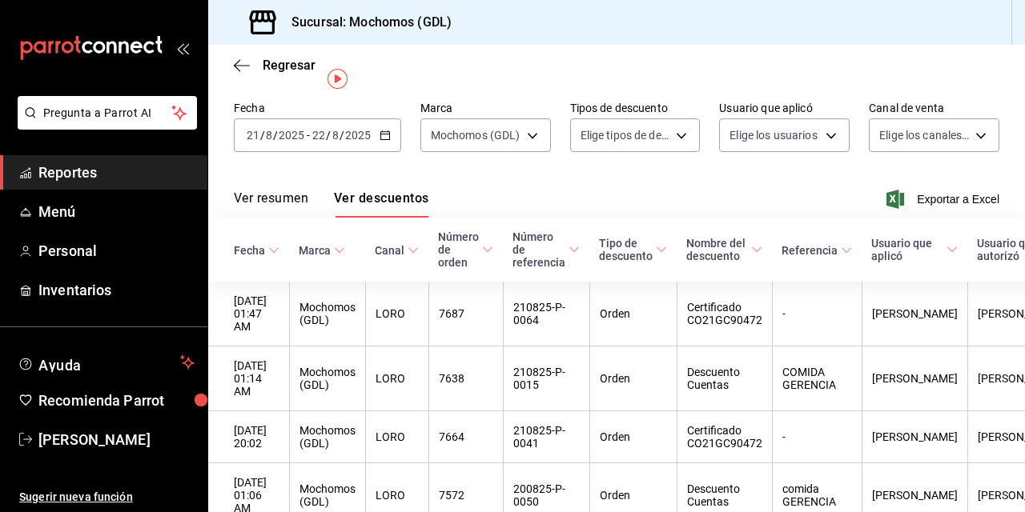 This screenshot has width=1025, height=512. What do you see at coordinates (539, 250) in the screenshot?
I see `font: Número de referencia` at bounding box center [539, 250].